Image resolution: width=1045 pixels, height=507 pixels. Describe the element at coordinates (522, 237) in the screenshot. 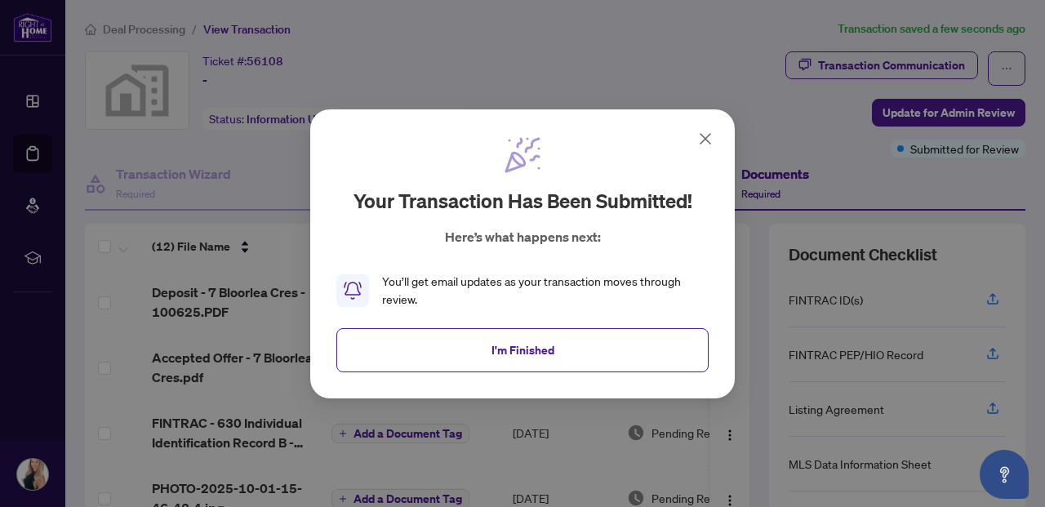

I see `p: Here’s what happens next:` at that location.